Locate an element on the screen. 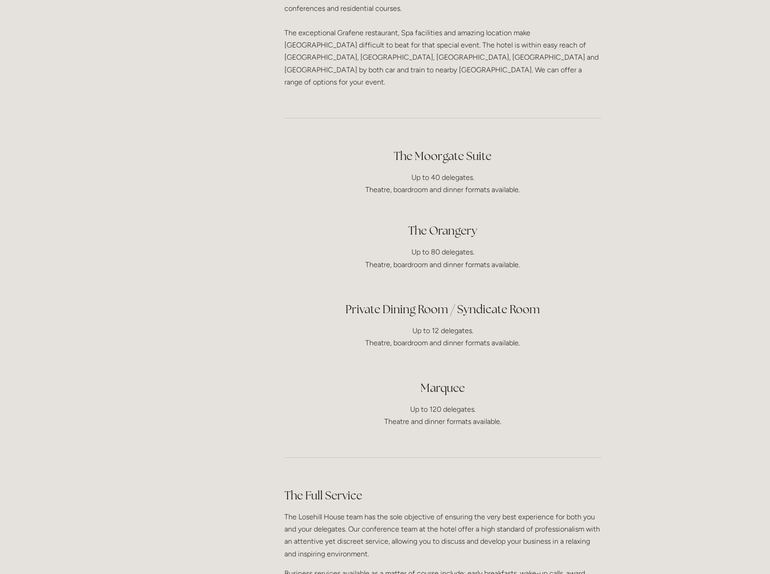 The width and height of the screenshot is (770, 574). p: Up to 40 delegates. Theatre, boardroom and dinner formats available. is located at coordinates (442, 183).